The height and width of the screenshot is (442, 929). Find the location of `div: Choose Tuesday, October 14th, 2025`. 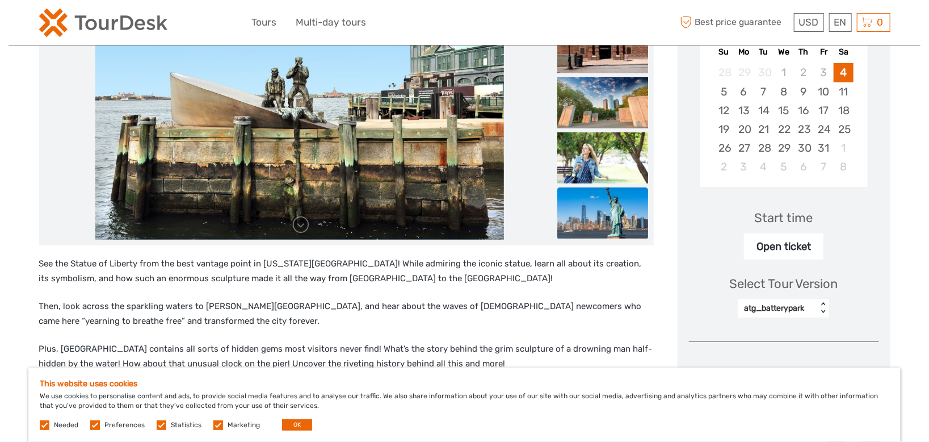

div: Choose Tuesday, October 14th, 2025 is located at coordinates (763, 110).